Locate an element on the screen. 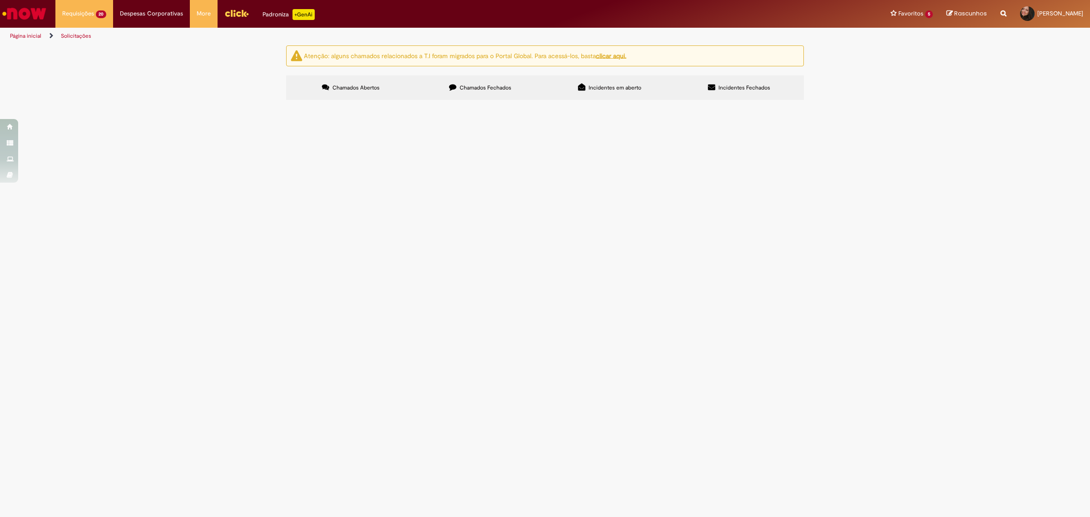 This screenshot has width=1090, height=517. span: Incidentes Fechados is located at coordinates (745, 88).